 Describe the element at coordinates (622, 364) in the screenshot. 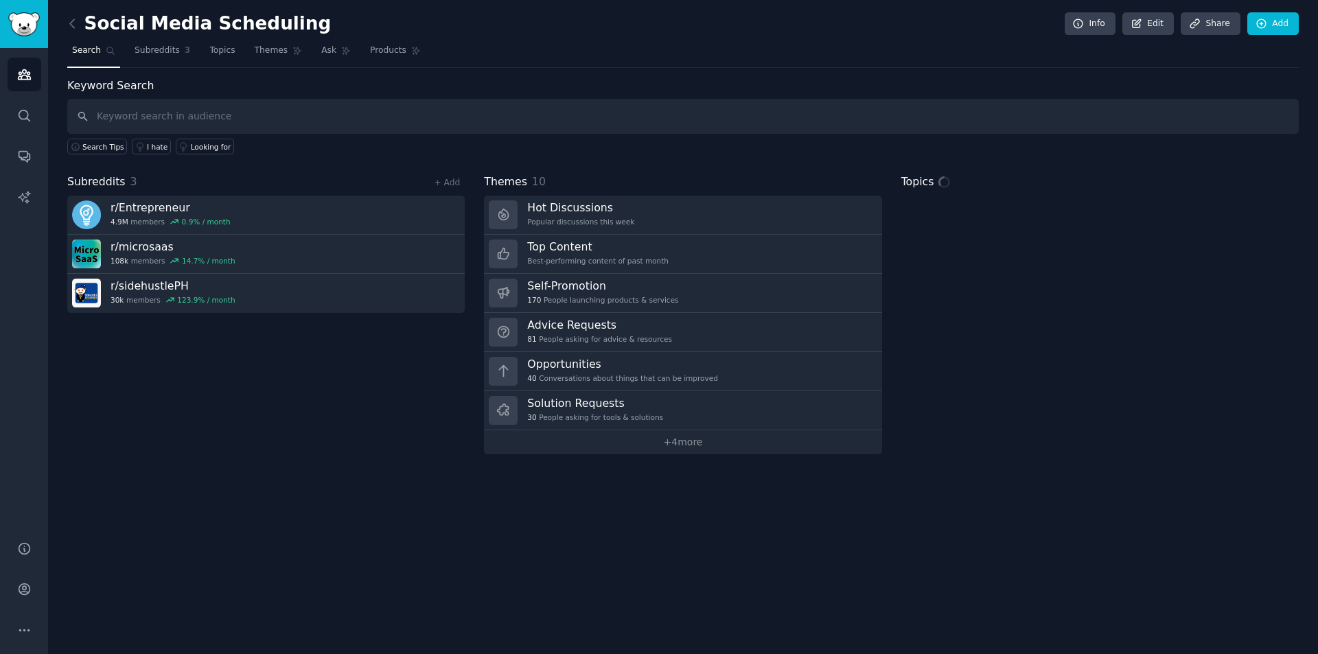

I see `h3: Opportunities` at that location.